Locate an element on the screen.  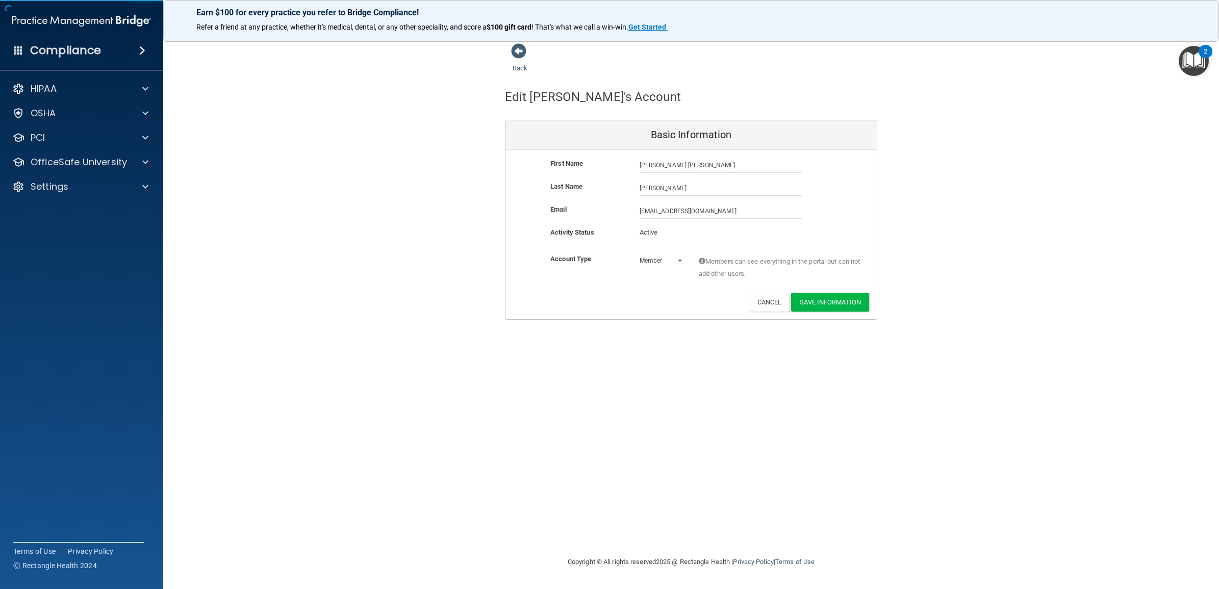
a: OSHA is located at coordinates (80, 113).